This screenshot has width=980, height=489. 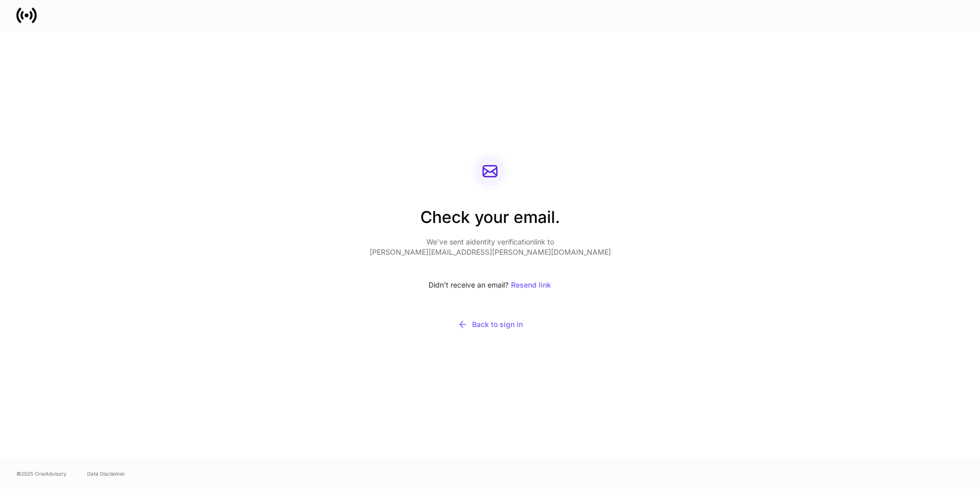 I want to click on button: Back to sign in, so click(x=490, y=324).